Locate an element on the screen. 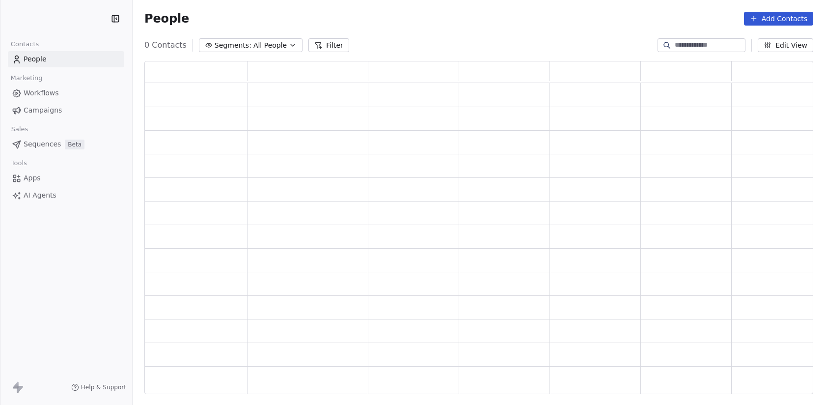 This screenshot has width=825, height=405. span: Contacts is located at coordinates (25, 44).